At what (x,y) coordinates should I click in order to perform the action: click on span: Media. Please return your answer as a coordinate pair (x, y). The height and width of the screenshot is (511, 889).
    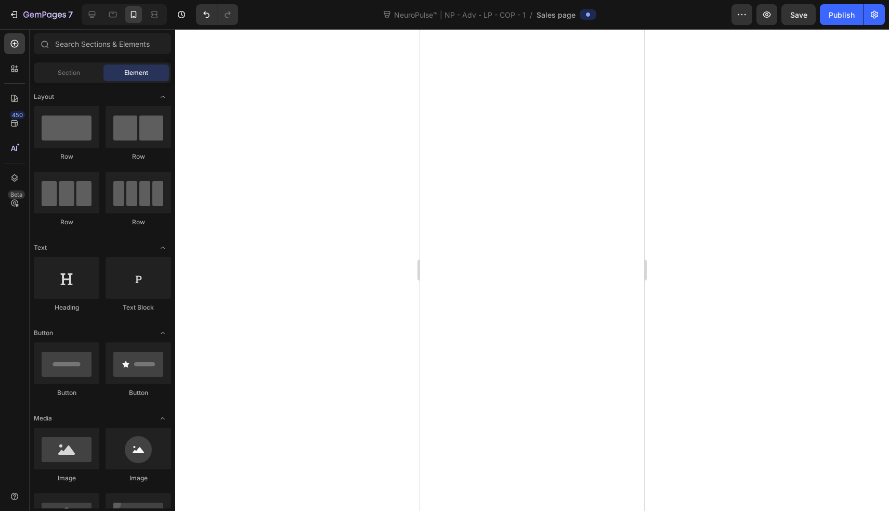
    Looking at the image, I should click on (43, 418).